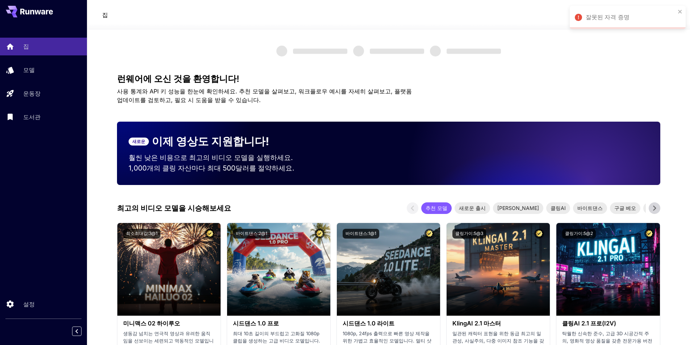 This screenshot has height=345, width=690. I want to click on button: 바이트댄스:1@1, so click(361, 233).